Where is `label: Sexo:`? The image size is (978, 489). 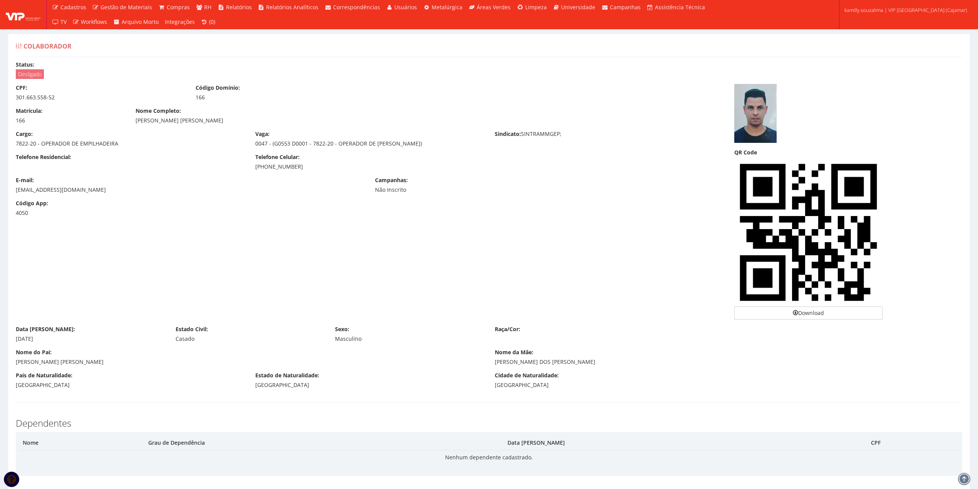 label: Sexo: is located at coordinates (342, 329).